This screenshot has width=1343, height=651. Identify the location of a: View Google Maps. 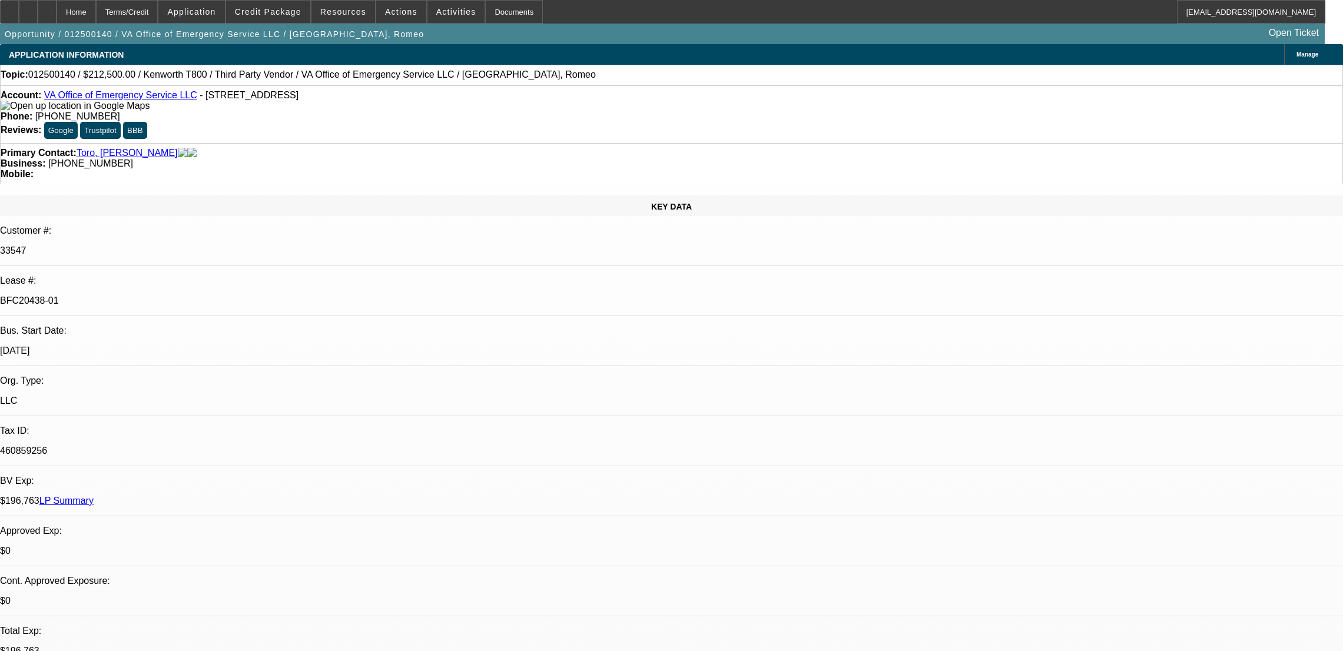
(75, 105).